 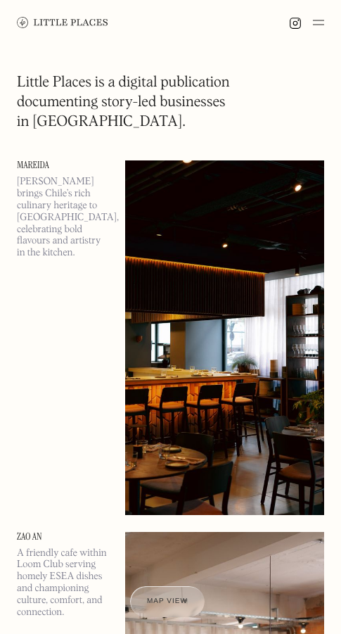 I want to click on img: Mareida, so click(x=224, y=337).